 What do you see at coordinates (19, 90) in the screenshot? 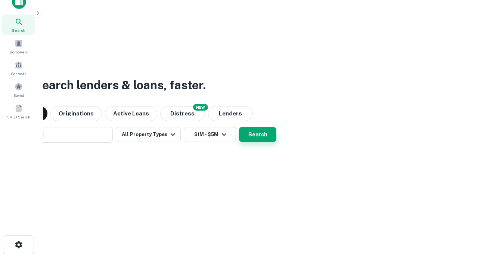
I see `div: Saved` at bounding box center [19, 90].